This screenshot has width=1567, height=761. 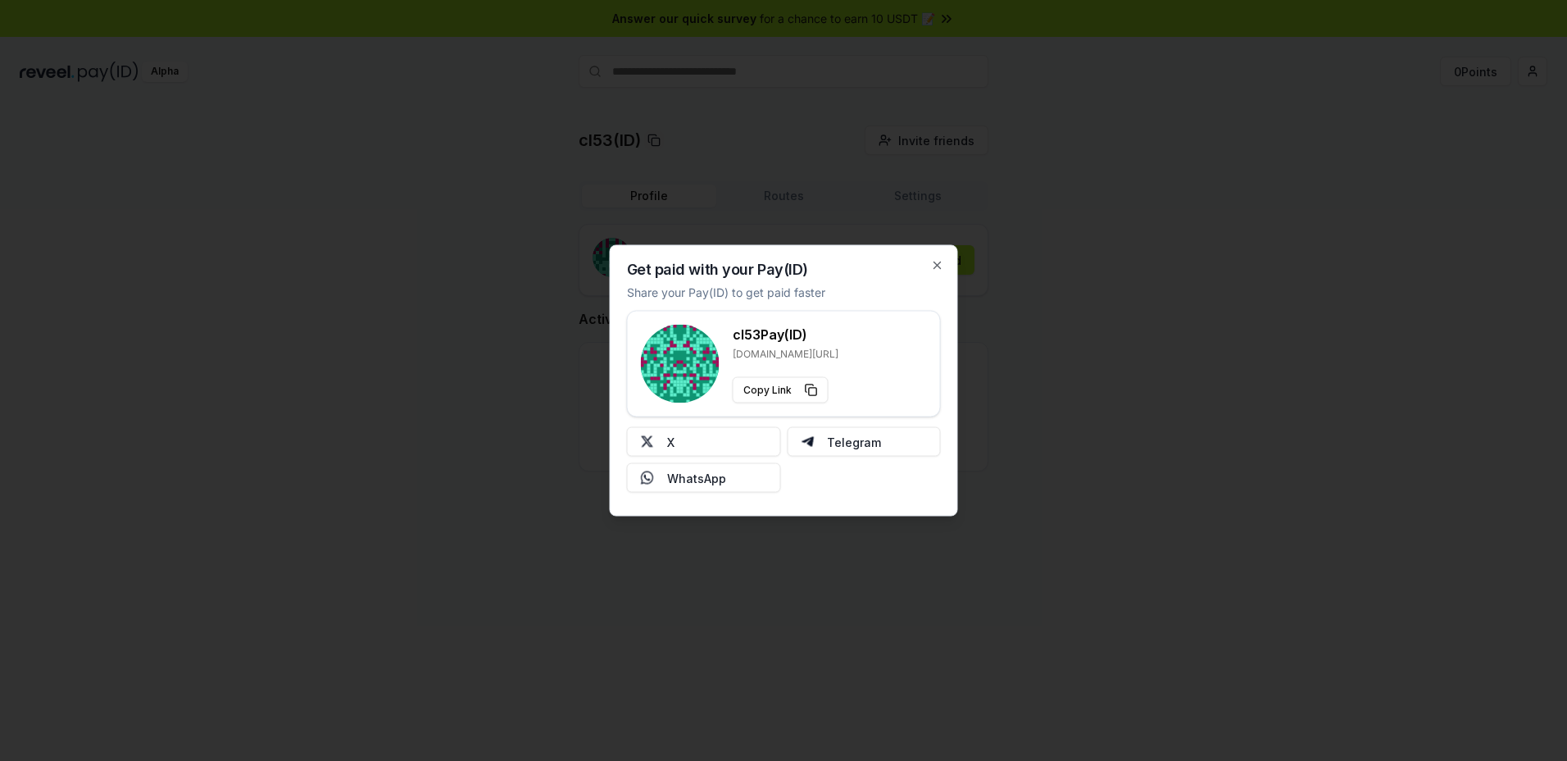 I want to click on button: Telegram, so click(x=864, y=442).